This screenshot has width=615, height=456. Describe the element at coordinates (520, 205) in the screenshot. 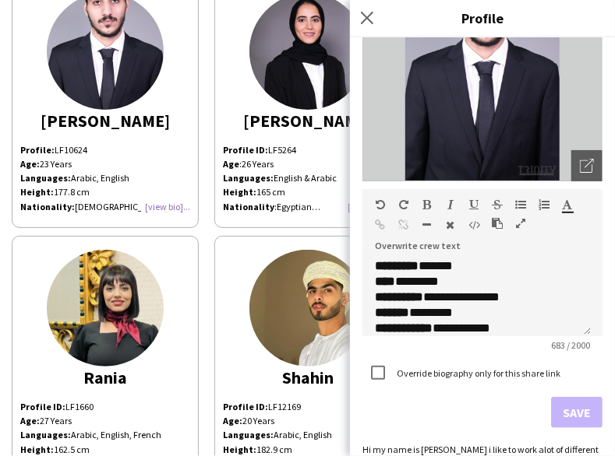

I see `button: Unordered List` at that location.